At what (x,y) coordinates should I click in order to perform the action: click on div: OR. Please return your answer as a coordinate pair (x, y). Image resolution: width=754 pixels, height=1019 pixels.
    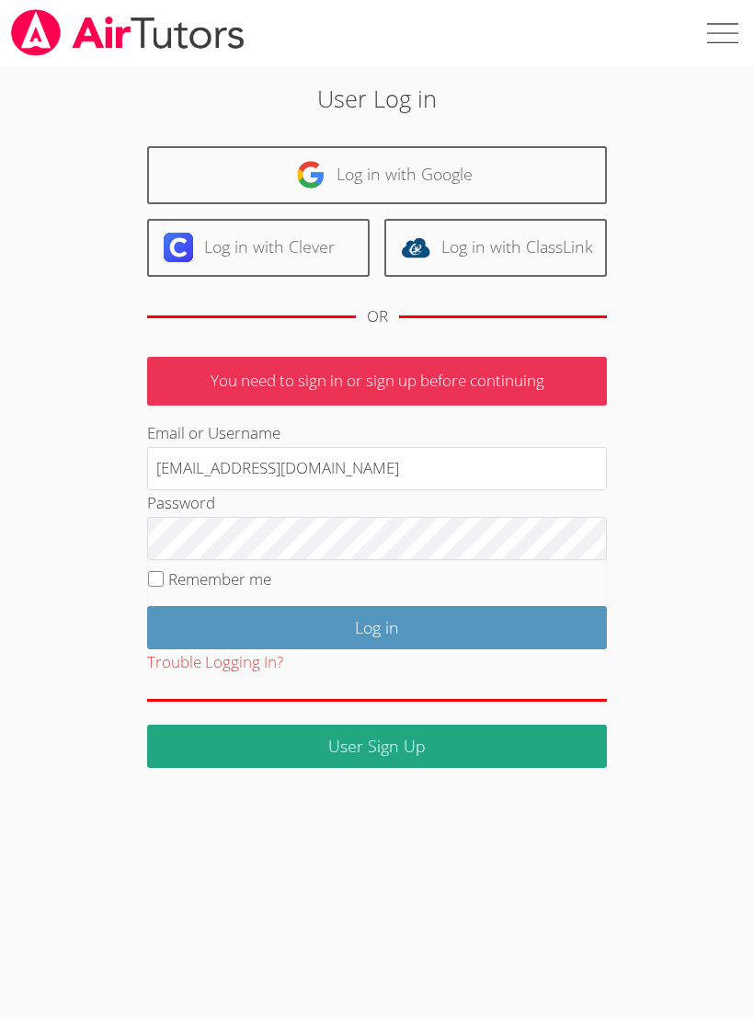
    Looking at the image, I should click on (377, 316).